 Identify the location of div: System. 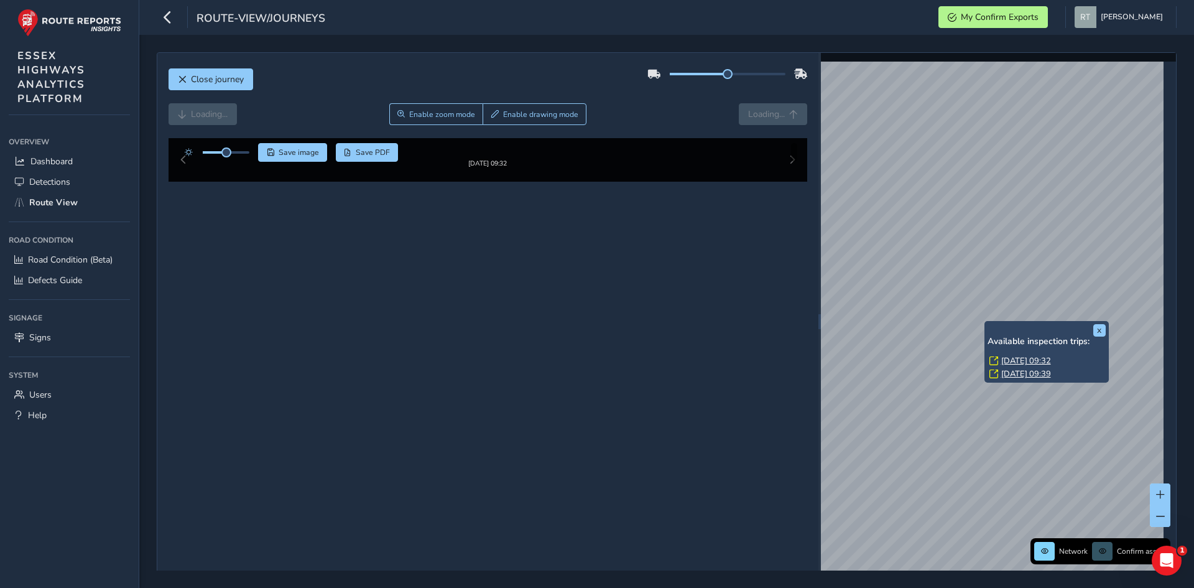
(69, 375).